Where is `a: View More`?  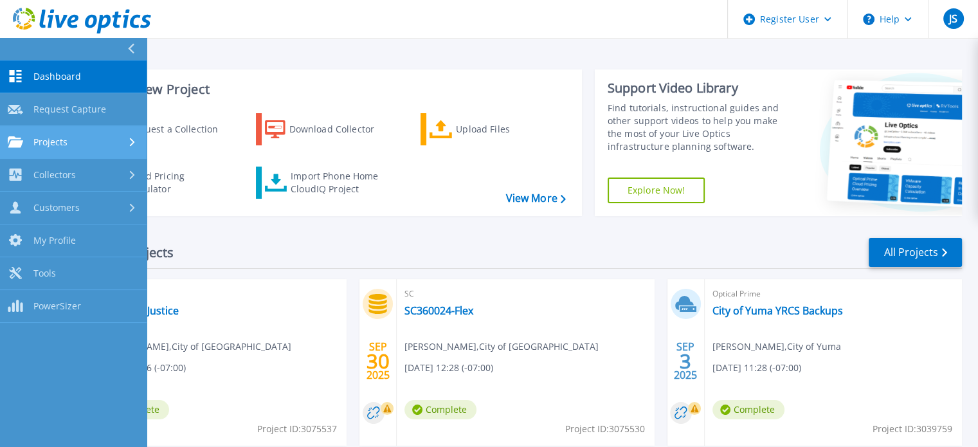 a: View More is located at coordinates (535, 198).